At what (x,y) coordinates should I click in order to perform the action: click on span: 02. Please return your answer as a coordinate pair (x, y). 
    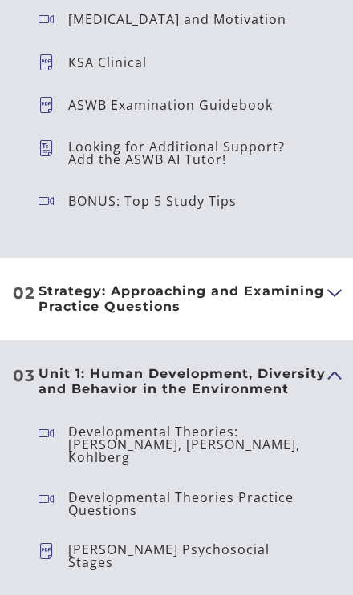
    Looking at the image, I should click on (24, 293).